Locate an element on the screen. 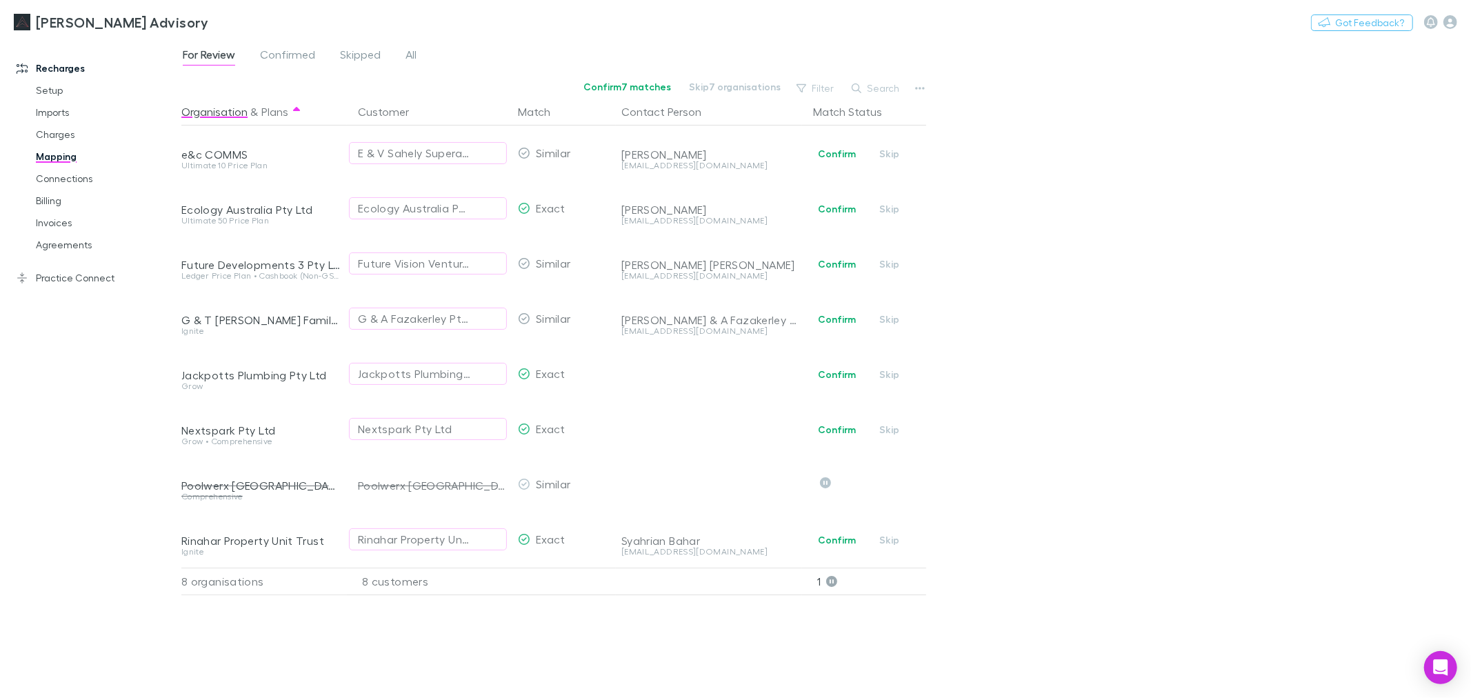  a: Practice Connect is located at coordinates (97, 278).